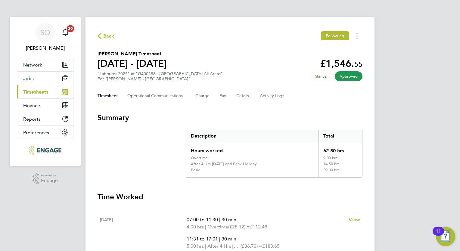 This screenshot has width=460, height=251. Describe the element at coordinates (271, 246) in the screenshot. I see `span: £183.65` at that location.